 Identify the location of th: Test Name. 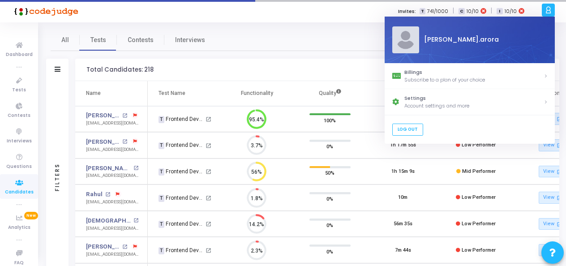
(184, 94).